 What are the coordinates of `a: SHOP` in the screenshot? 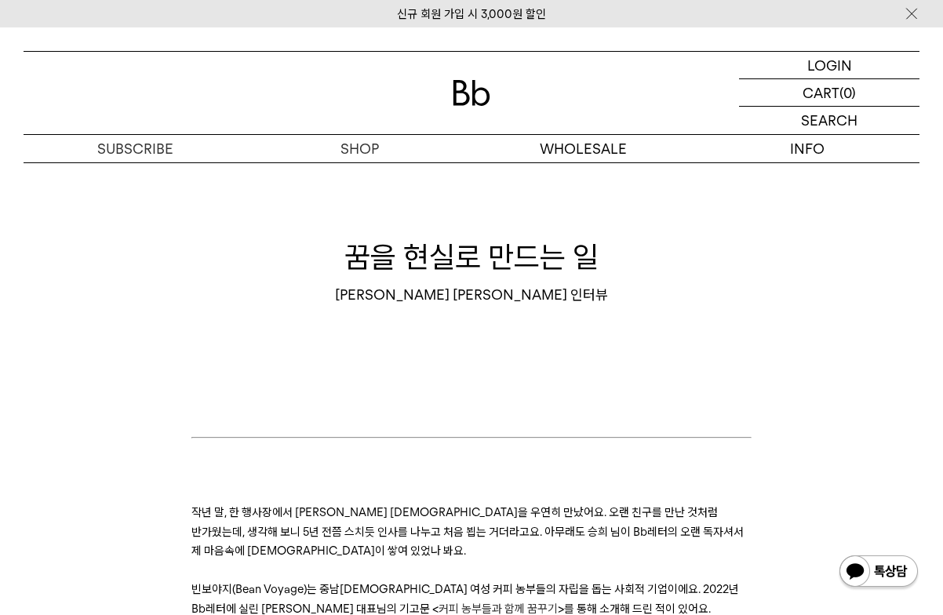 It's located at (360, 148).